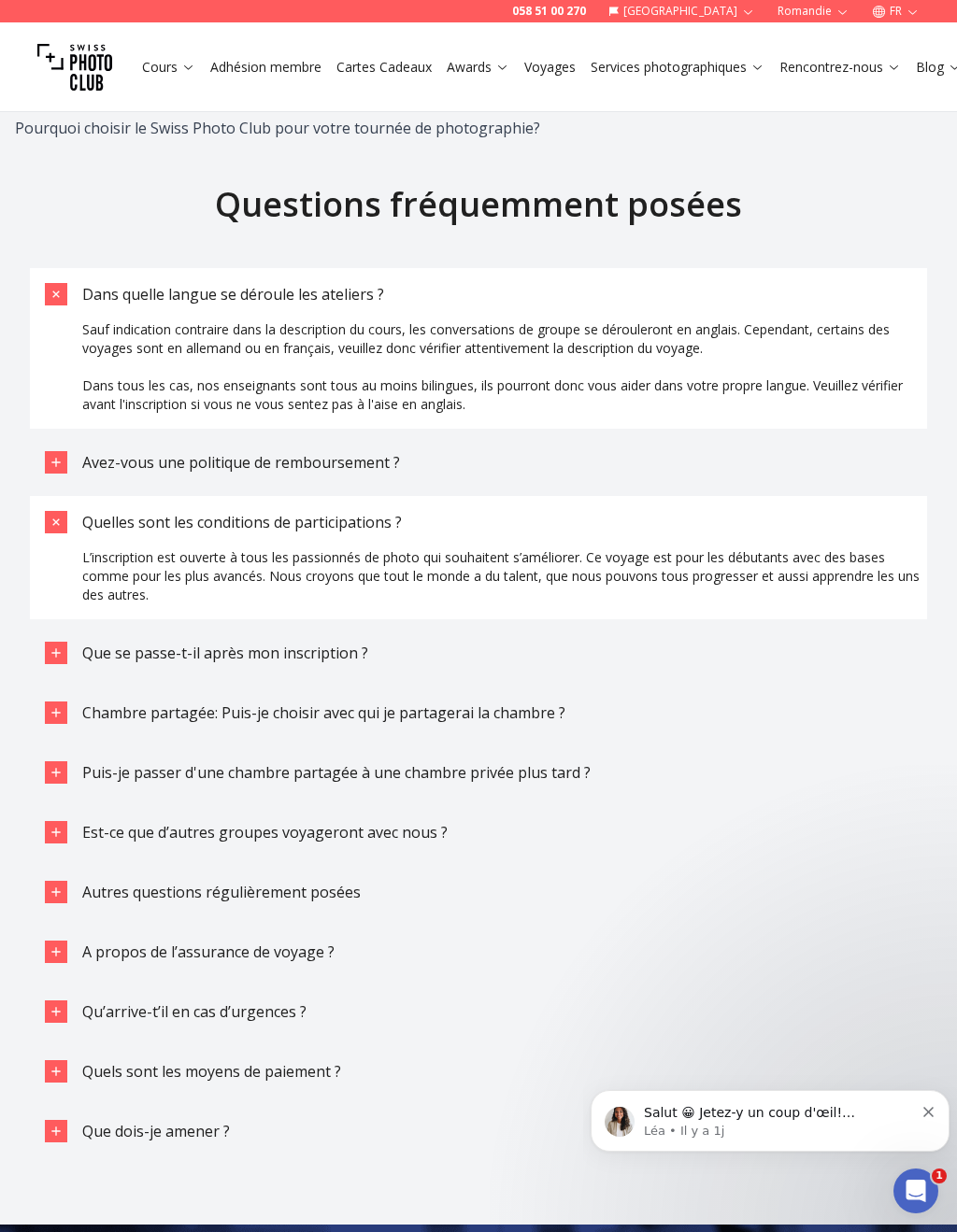 This screenshot has width=957, height=1232. What do you see at coordinates (501, 396) in the screenshot?
I see `p: Dans tous les cas, nos enseignants sont tous au moins bilingues, ils pourront donc vous aider dan...` at bounding box center [501, 396].